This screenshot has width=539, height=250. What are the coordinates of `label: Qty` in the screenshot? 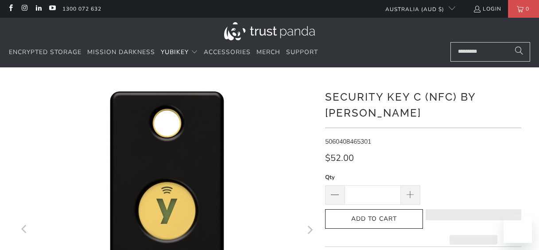 It's located at (373, 177).